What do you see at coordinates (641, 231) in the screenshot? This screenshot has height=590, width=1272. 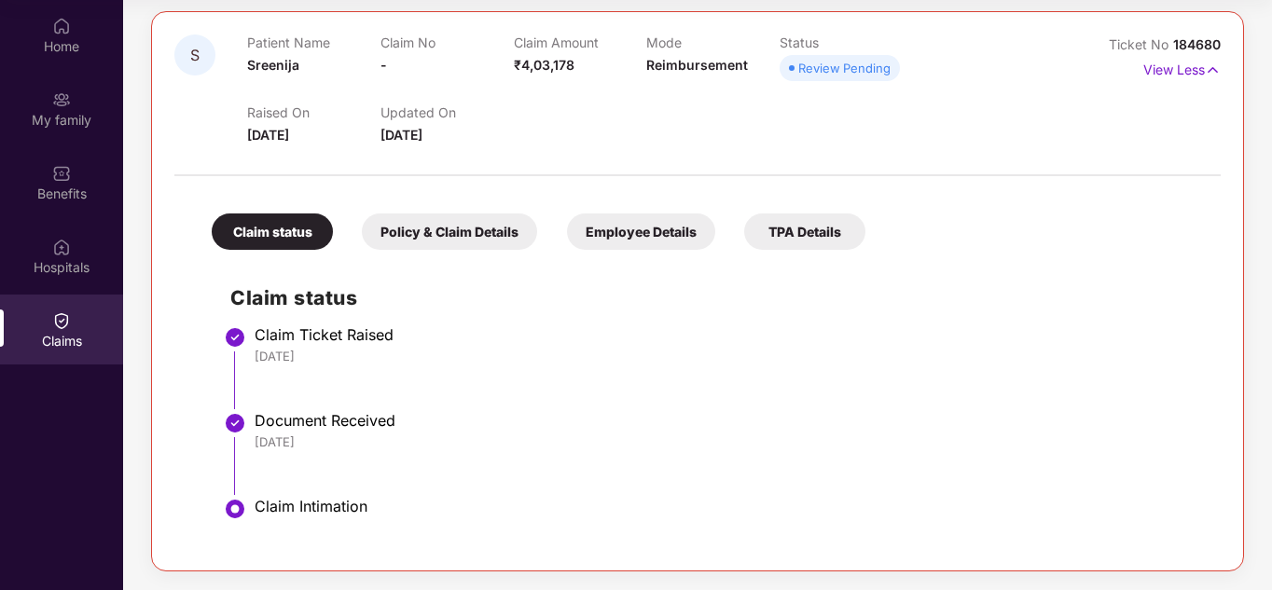 I see `div: Employee Details` at bounding box center [641, 231].